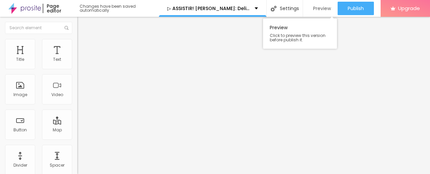 Image resolution: width=430 pixels, height=174 pixels. What do you see at coordinates (57, 95) in the screenshot?
I see `div: Video` at bounding box center [57, 95].